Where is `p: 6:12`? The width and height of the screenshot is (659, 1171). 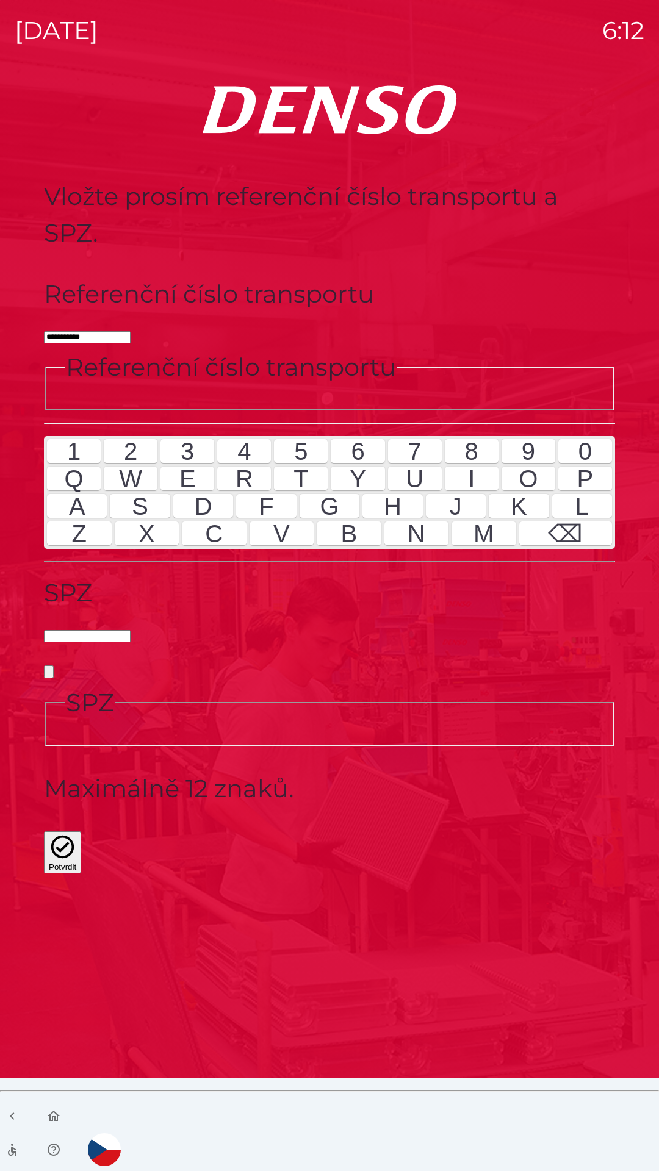 p: 6:12 is located at coordinates (623, 30).